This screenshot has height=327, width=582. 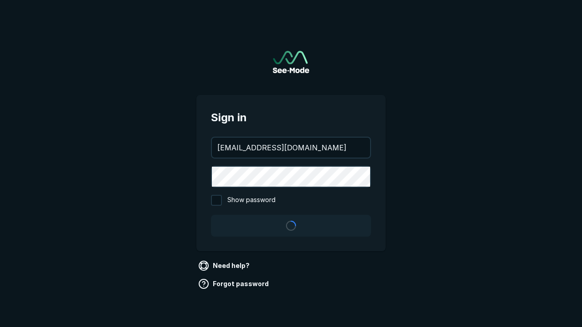 What do you see at coordinates (225, 266) in the screenshot?
I see `a: Need help?` at bounding box center [225, 266].